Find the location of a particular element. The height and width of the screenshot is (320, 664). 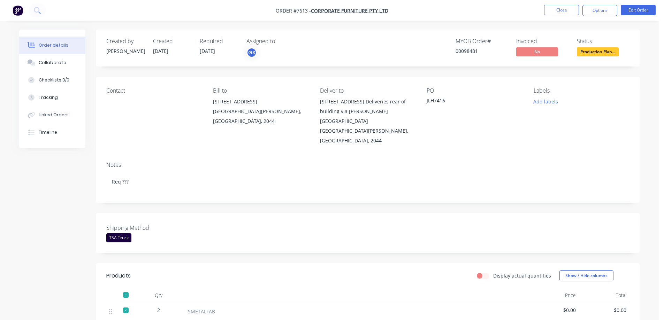

div: Deliver to is located at coordinates (368, 91).